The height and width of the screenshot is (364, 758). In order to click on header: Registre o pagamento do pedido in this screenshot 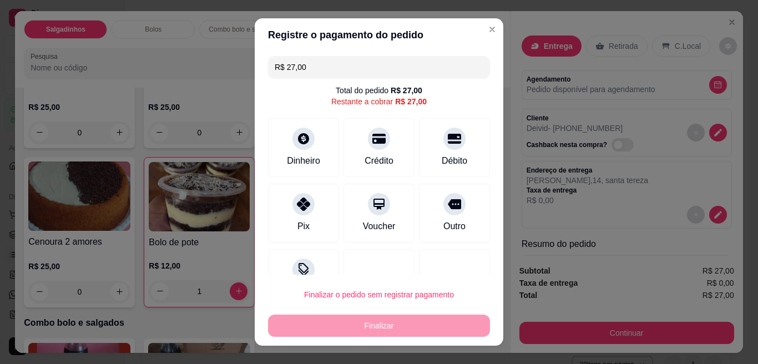, I will do `click(379, 35)`.